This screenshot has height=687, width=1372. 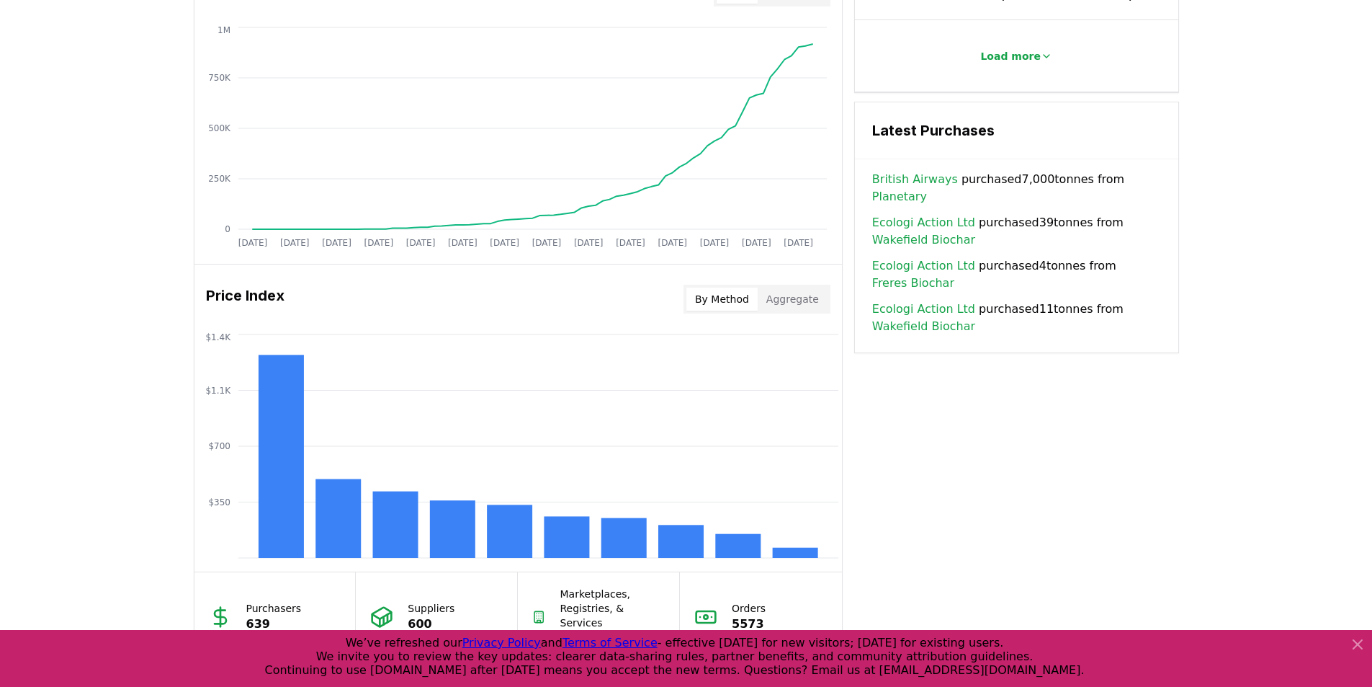 I want to click on a: British Airways, so click(x=915, y=179).